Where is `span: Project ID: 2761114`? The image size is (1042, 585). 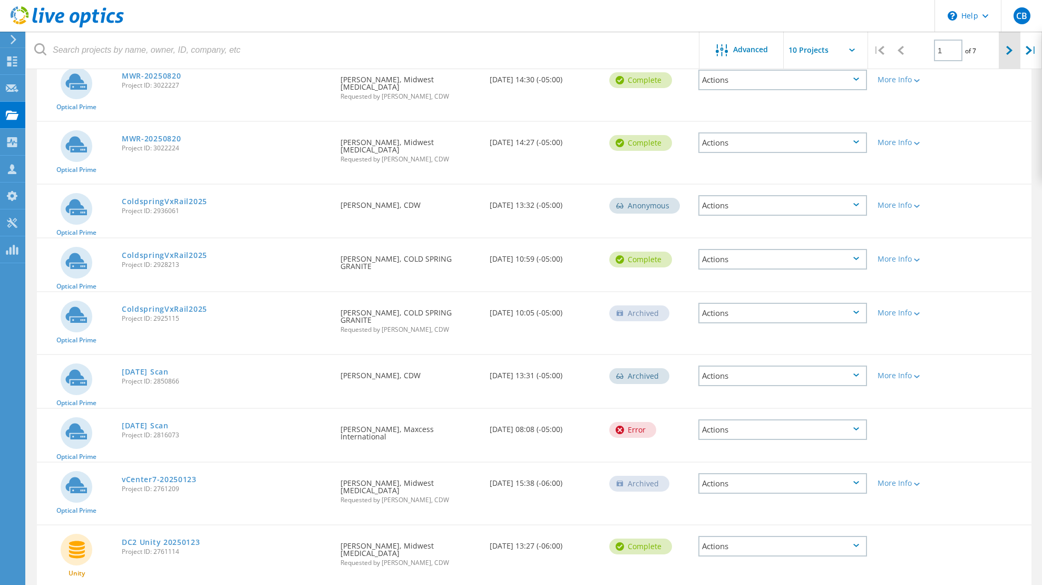 span: Project ID: 2761114 is located at coordinates (226, 551).